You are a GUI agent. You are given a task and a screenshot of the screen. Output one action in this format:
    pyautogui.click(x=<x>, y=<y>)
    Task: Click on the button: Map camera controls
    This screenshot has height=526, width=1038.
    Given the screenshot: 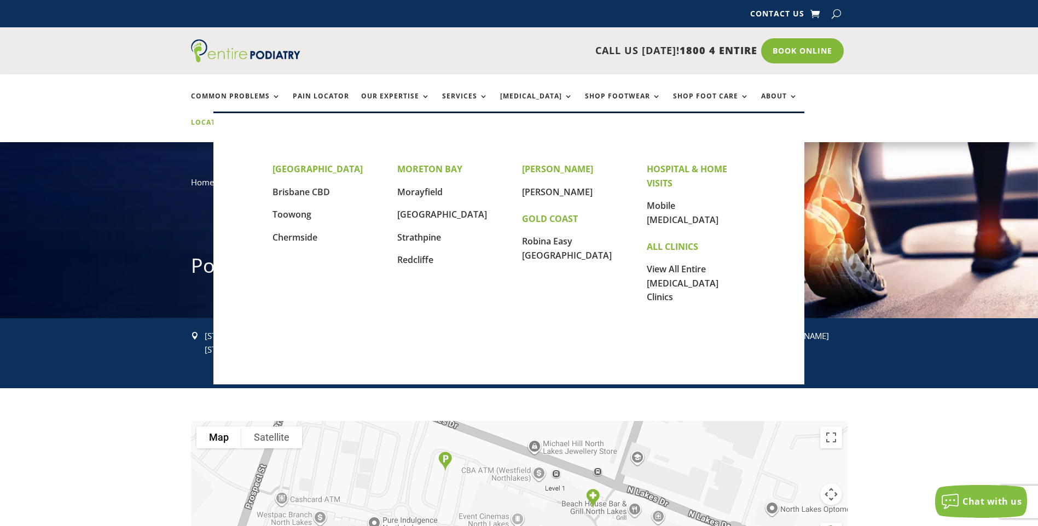 What is the action you would take?
    pyautogui.click(x=831, y=495)
    